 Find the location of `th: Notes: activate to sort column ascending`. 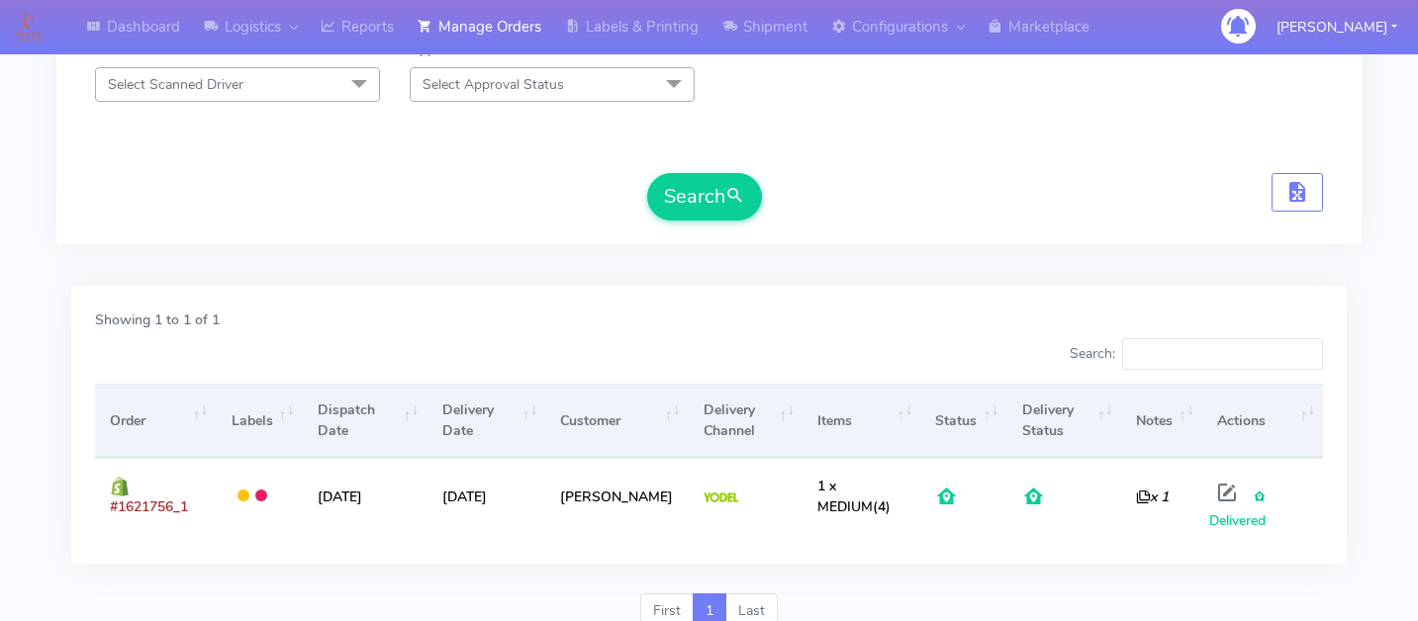

th: Notes: activate to sort column ascending is located at coordinates (1161, 420).